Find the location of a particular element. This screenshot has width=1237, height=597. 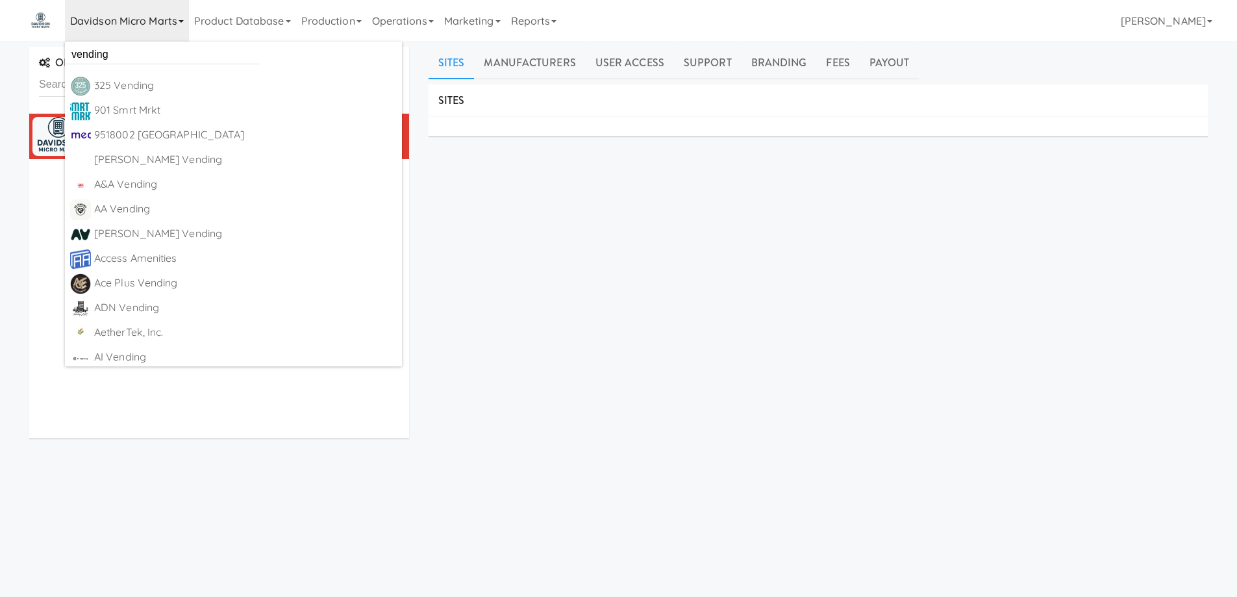

img: kgvx9ubdnwdmesdqrgmd.png is located at coordinates (80, 259).